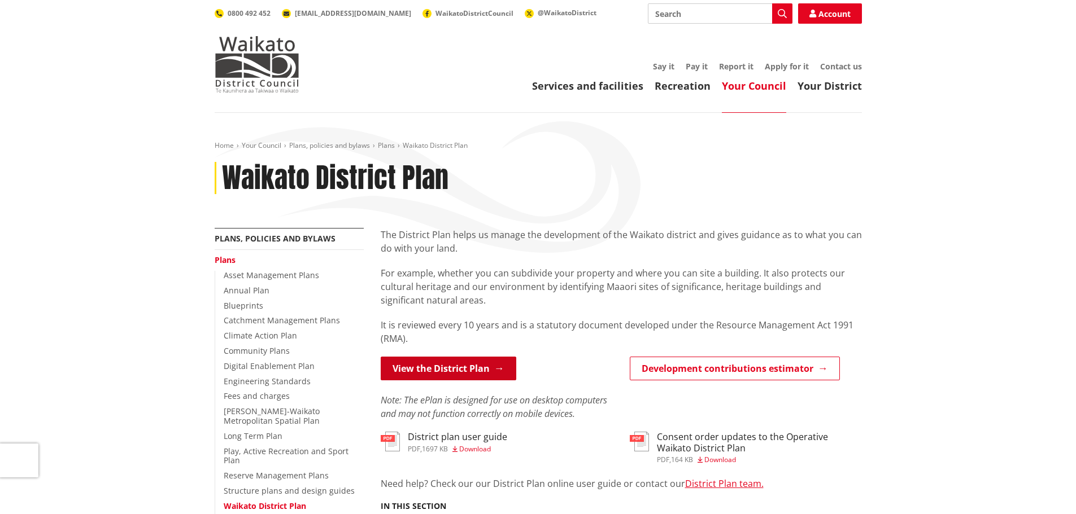 The image size is (1076, 514). Describe the element at coordinates (256, 396) in the screenshot. I see `a: Fees and charges` at that location.